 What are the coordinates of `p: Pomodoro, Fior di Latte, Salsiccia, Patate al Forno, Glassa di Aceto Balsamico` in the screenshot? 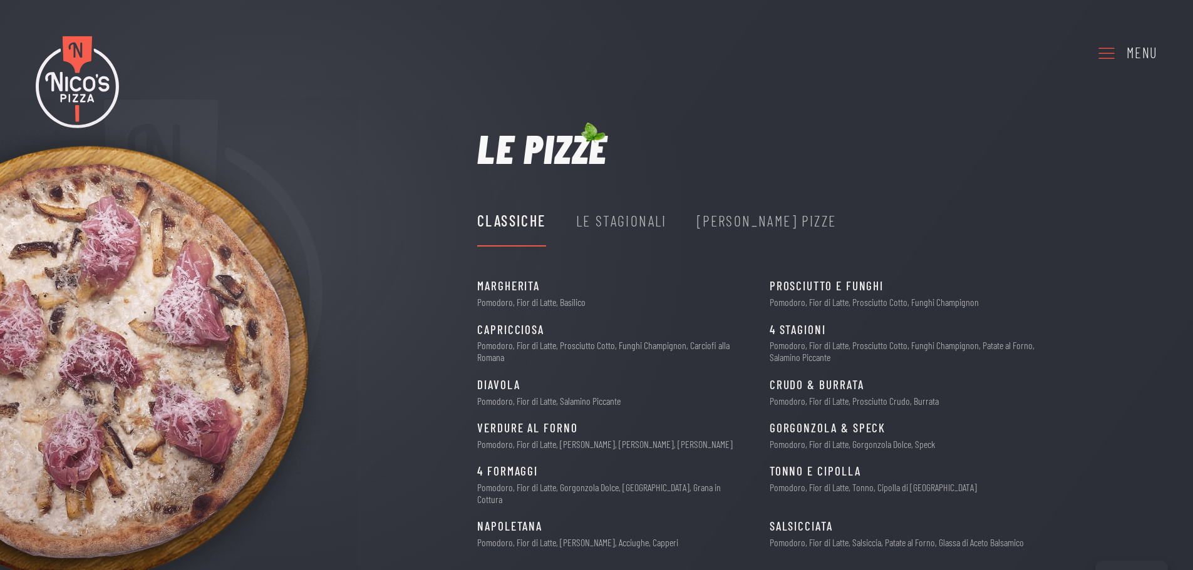 It's located at (897, 542).